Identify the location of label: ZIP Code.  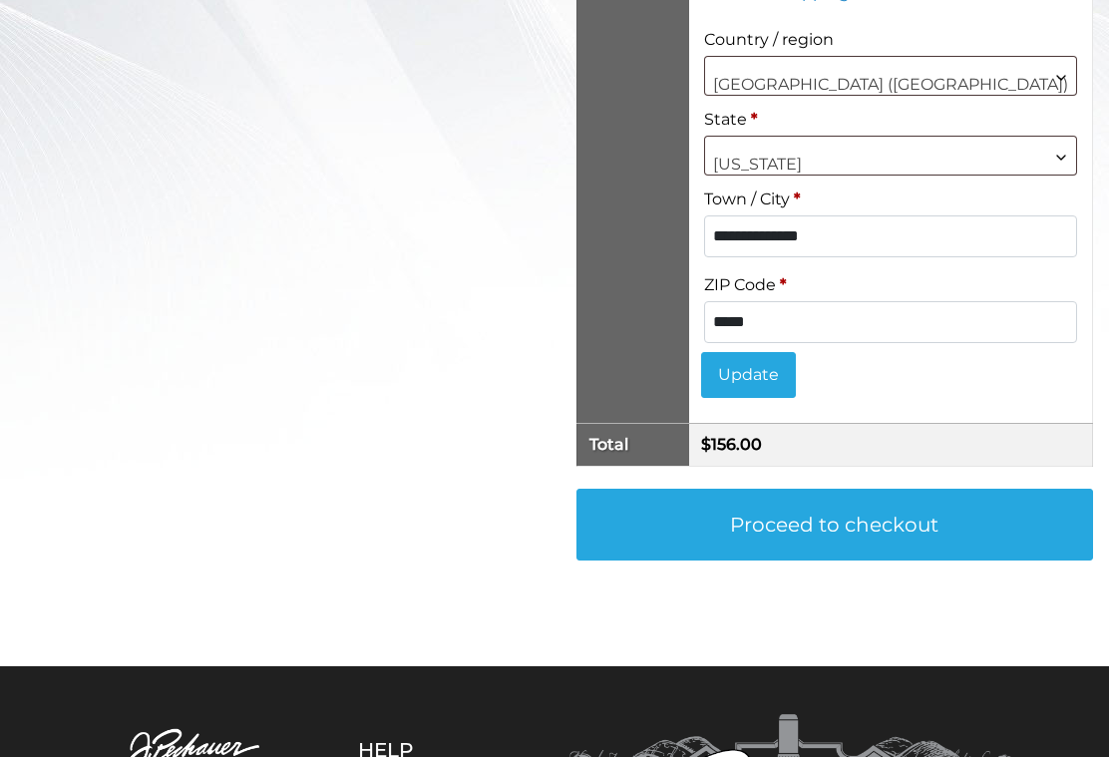
(891, 285).